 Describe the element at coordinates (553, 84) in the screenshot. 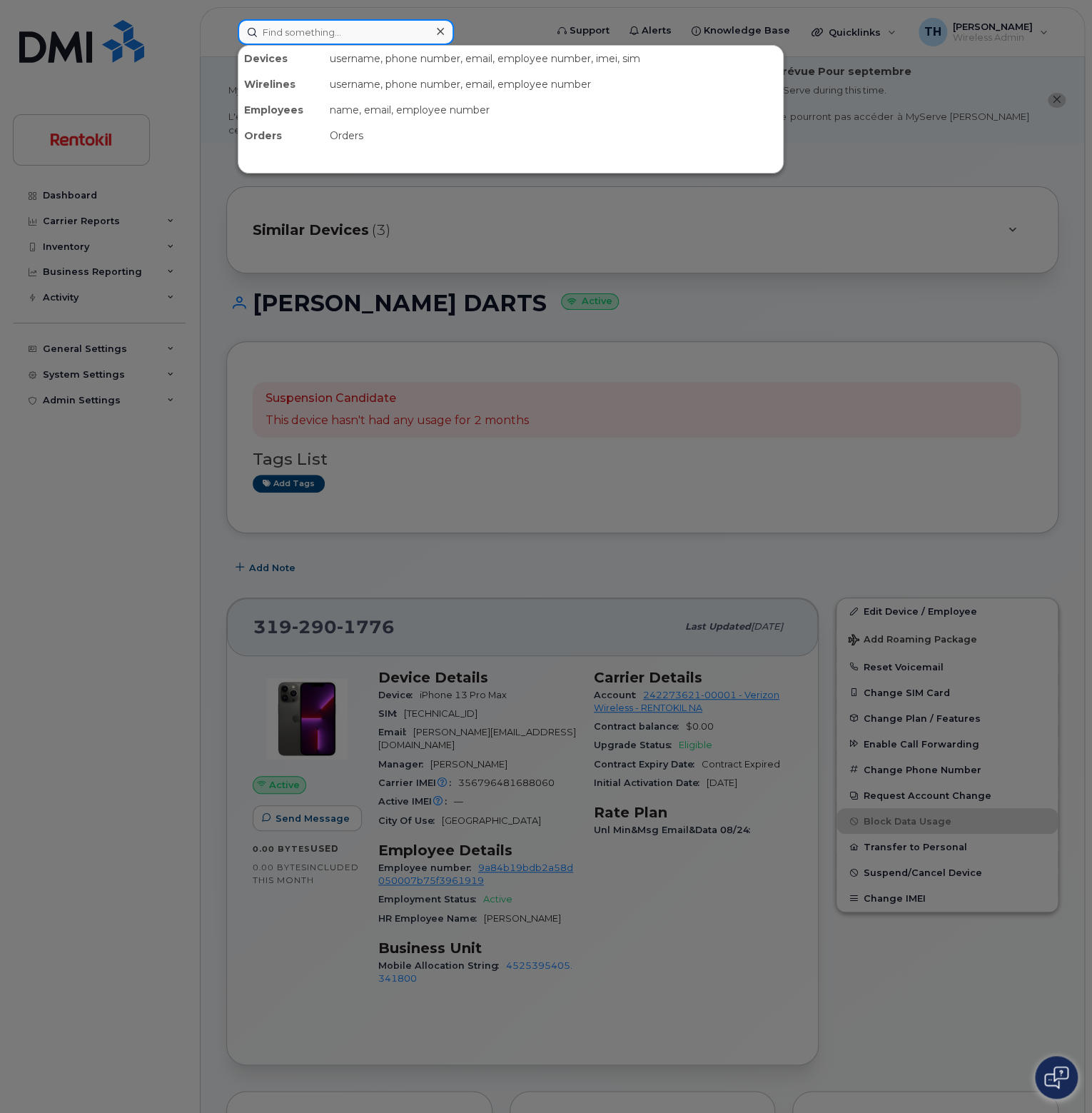

I see `div: username, phone number, email, employee number` at that location.